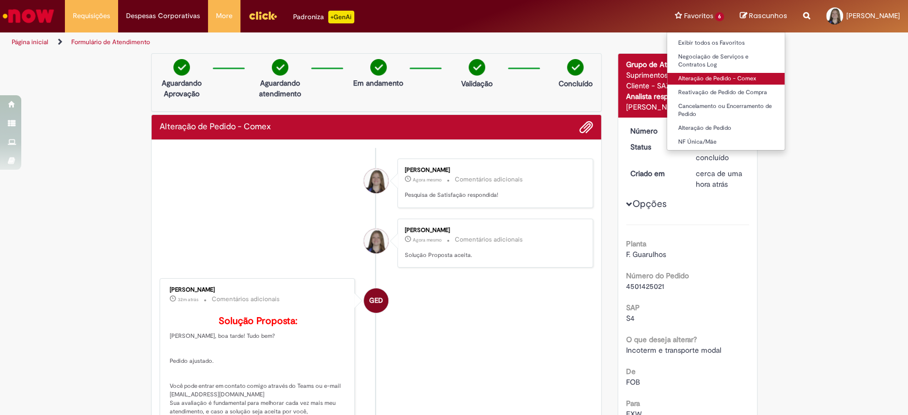 This screenshot has width=908, height=415. Describe the element at coordinates (661, 340) in the screenshot. I see `b: O que deseja alterar?` at that location.